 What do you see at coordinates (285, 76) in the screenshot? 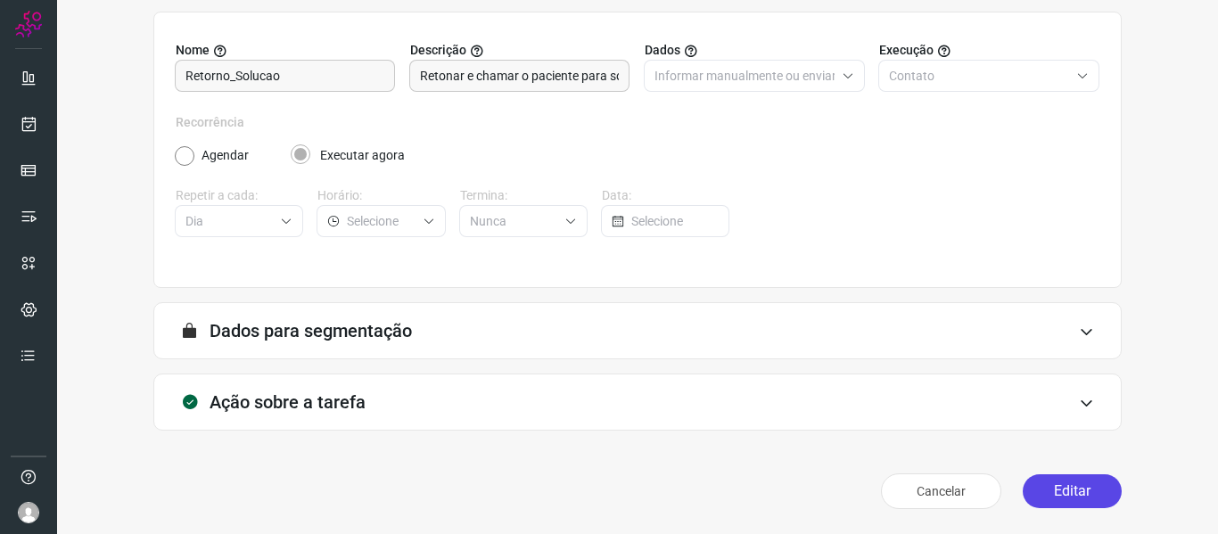
I see `input: Digite o nome para a sua tarefa.` at bounding box center [285, 76].